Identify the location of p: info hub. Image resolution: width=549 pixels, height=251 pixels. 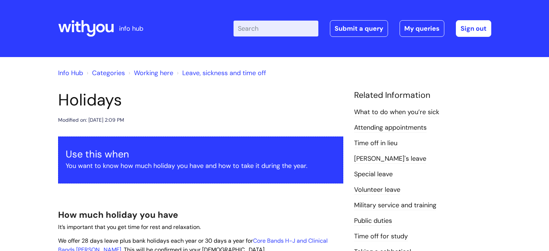
(131, 29).